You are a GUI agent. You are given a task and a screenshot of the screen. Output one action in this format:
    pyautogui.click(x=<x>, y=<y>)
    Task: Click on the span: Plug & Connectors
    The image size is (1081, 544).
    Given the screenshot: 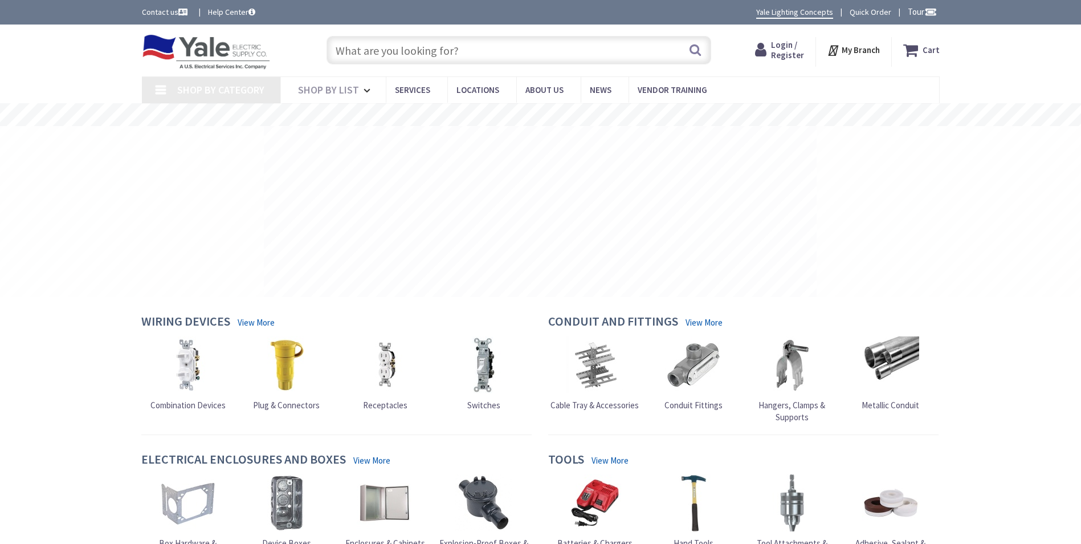 What is the action you would take?
    pyautogui.click(x=286, y=405)
    